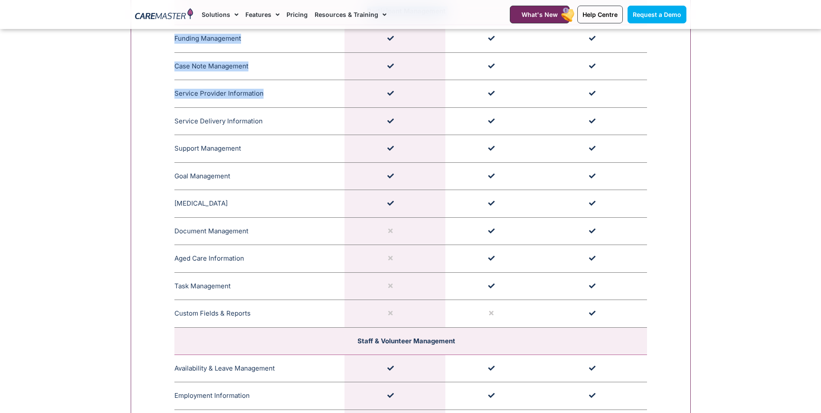 This screenshot has width=821, height=413. Describe the element at coordinates (259, 396) in the screenshot. I see `td: Employment Information` at that location.